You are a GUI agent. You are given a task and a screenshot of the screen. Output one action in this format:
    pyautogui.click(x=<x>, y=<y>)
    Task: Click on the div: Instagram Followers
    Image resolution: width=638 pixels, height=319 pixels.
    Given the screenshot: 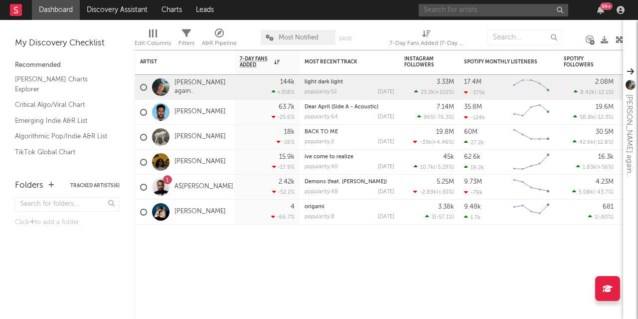 What is the action you would take?
    pyautogui.click(x=422, y=62)
    